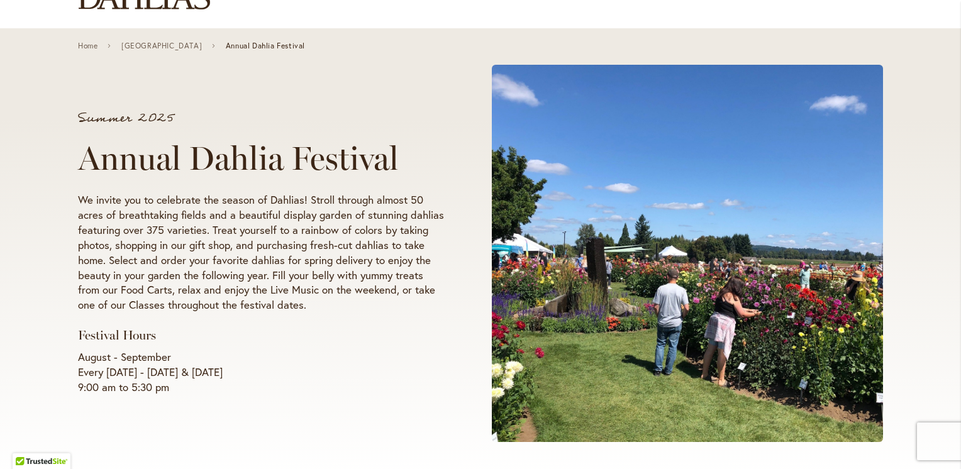 This screenshot has width=961, height=469. I want to click on h1: Annual Dahlia Festival, so click(261, 159).